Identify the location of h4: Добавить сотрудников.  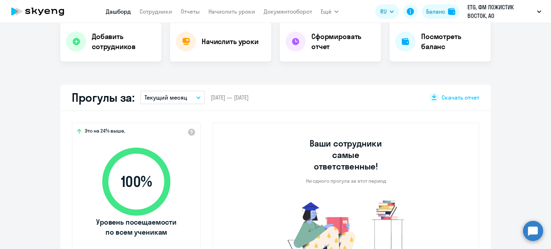
(124, 42).